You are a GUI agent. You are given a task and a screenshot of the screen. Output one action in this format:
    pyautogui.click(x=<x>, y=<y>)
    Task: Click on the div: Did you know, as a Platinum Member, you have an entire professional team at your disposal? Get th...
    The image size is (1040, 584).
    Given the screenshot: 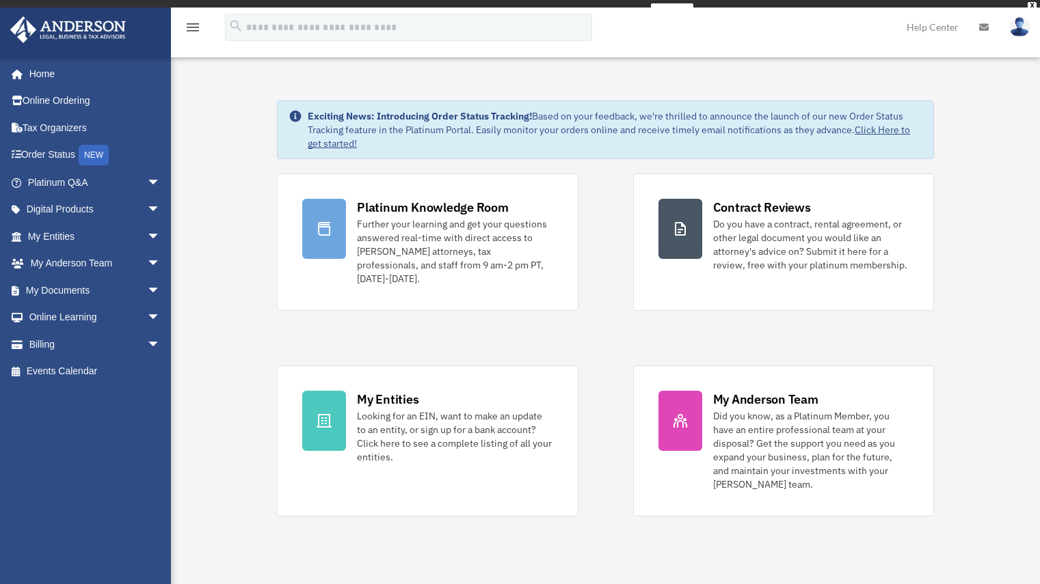 What is the action you would take?
    pyautogui.click(x=811, y=450)
    